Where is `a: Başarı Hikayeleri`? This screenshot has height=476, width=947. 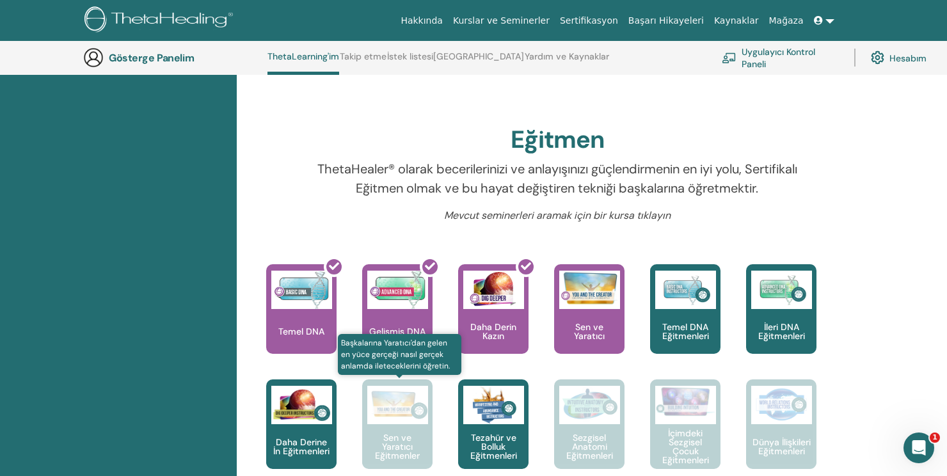
a: Başarı Hikayeleri is located at coordinates (666, 20).